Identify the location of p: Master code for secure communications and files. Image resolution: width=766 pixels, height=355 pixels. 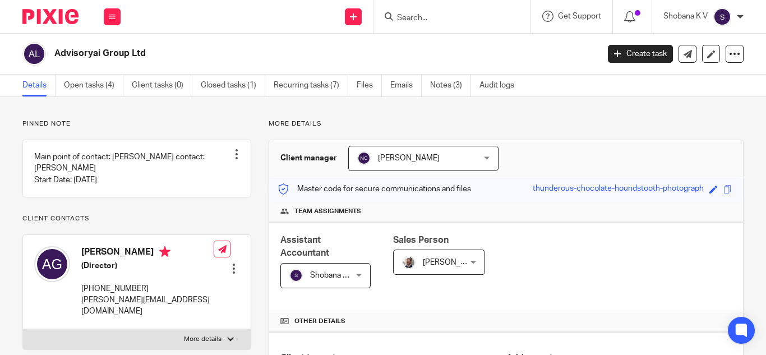
(374, 189).